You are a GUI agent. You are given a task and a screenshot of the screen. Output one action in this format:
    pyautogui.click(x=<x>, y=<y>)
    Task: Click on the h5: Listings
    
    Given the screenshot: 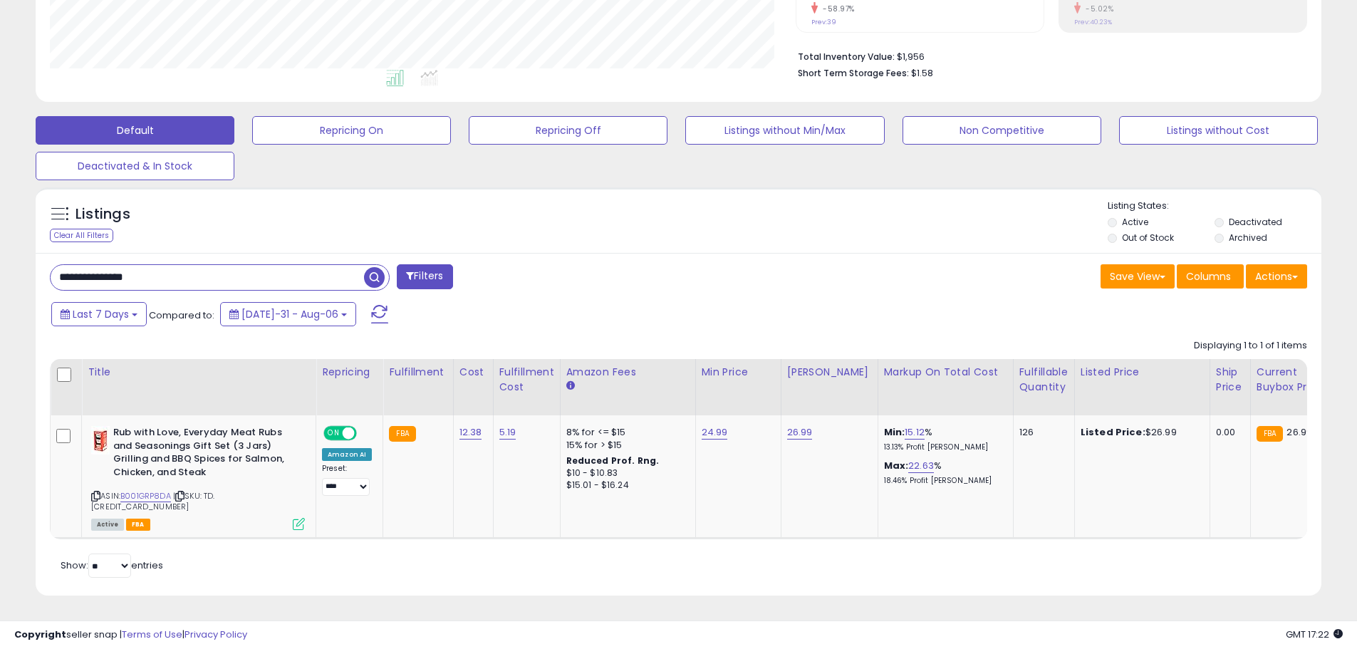 What is the action you would take?
    pyautogui.click(x=103, y=214)
    